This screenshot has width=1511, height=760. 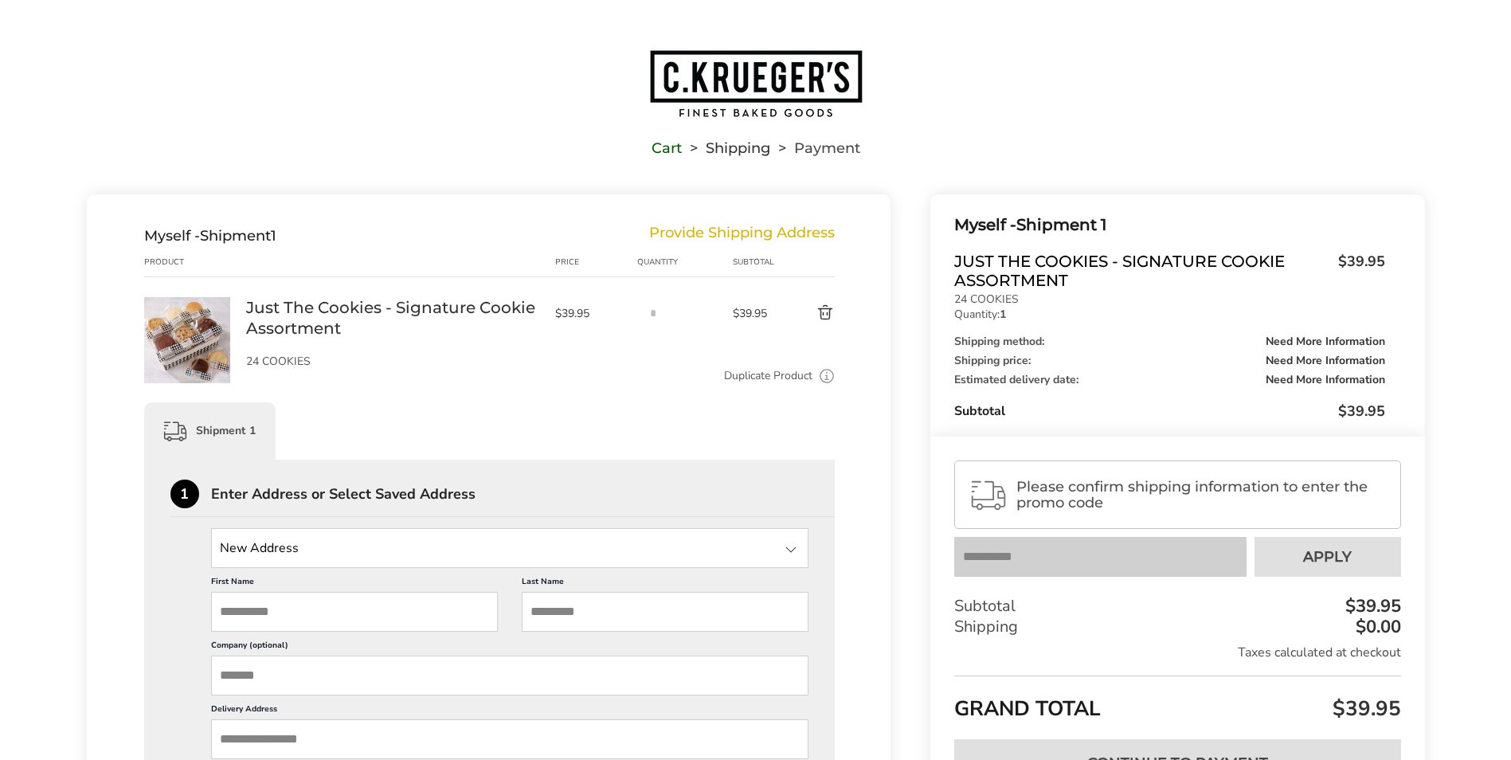 What do you see at coordinates (597, 262) in the screenshot?
I see `div: Price` at bounding box center [597, 262].